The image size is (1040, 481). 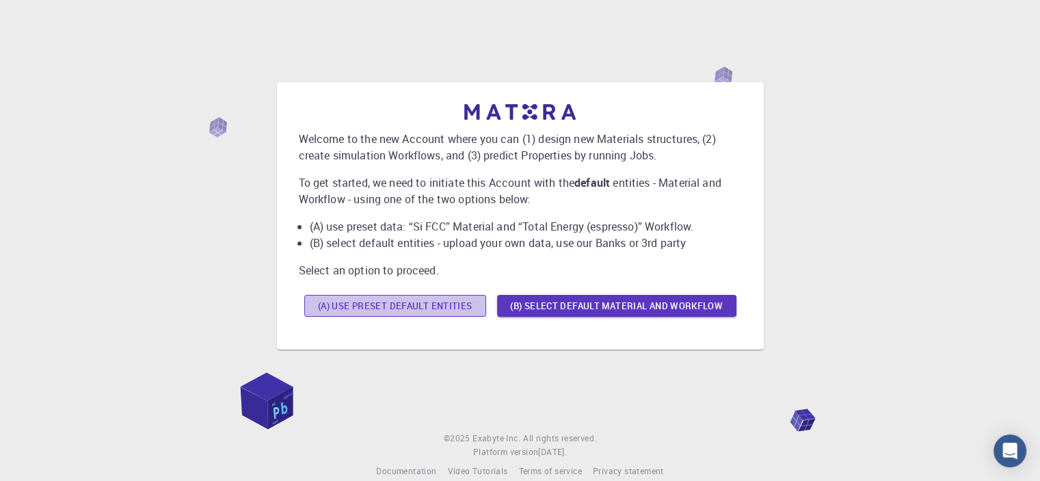 What do you see at coordinates (505, 452) in the screenshot?
I see `span: Platform version` at bounding box center [505, 452].